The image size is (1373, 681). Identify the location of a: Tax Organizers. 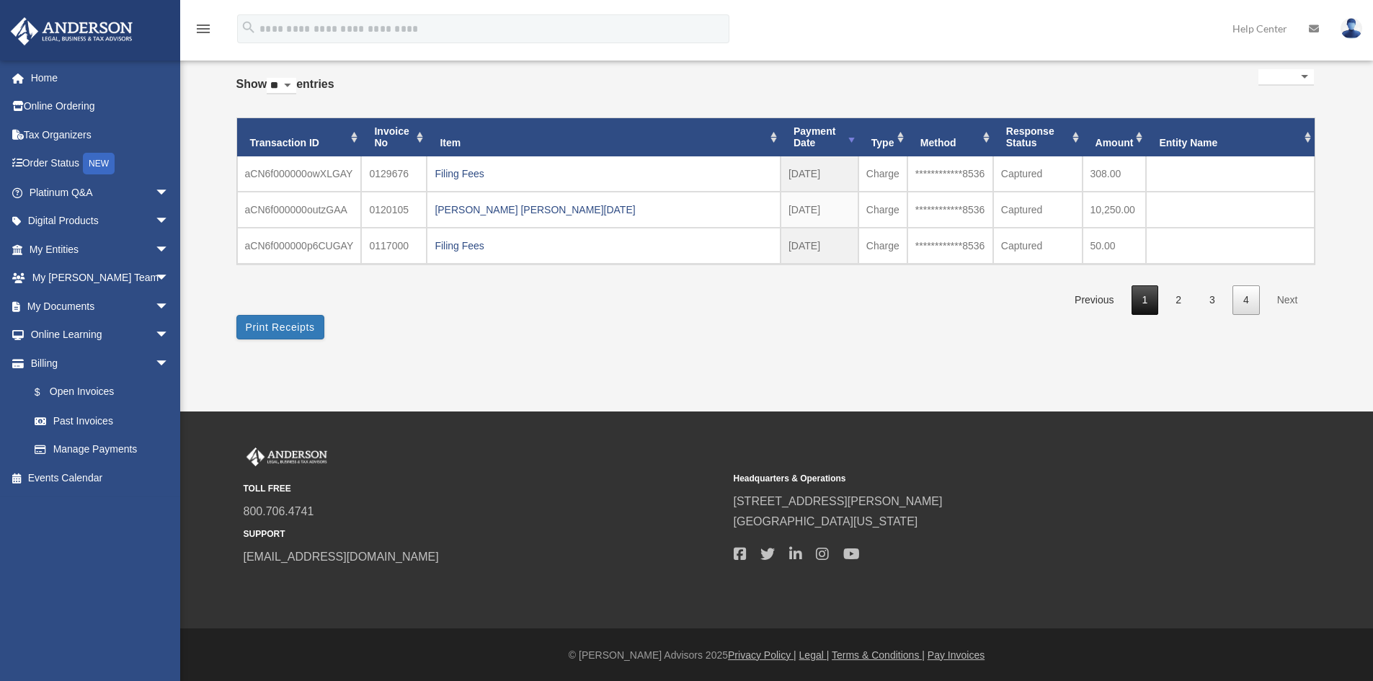
(100, 135).